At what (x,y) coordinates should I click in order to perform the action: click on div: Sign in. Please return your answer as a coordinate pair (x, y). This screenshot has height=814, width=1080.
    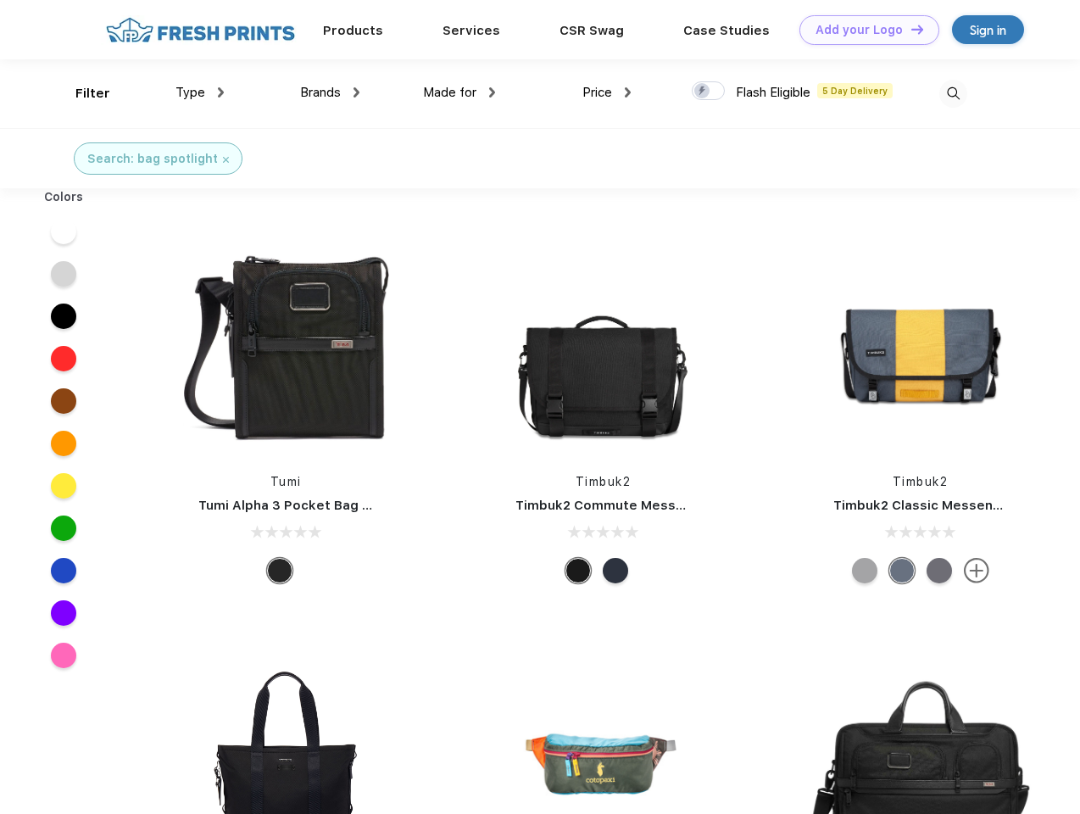
    Looking at the image, I should click on (988, 30).